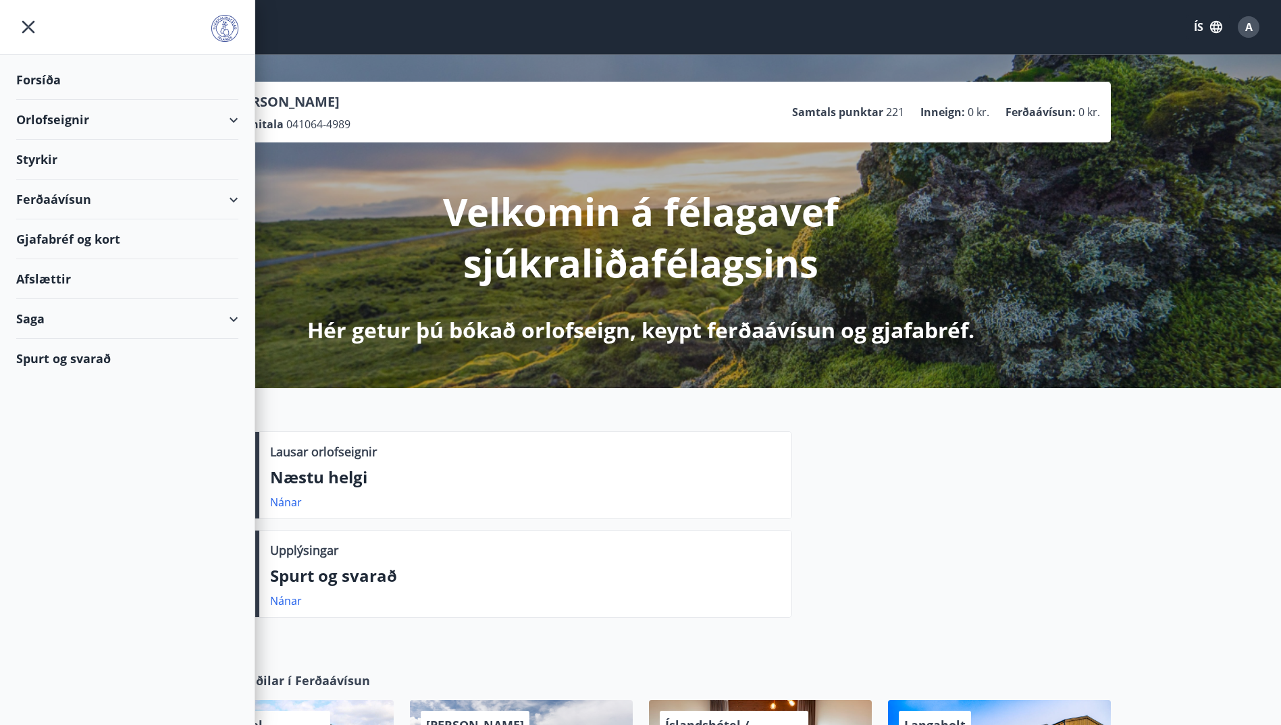  I want to click on div: Gjafabréf og kort, so click(127, 239).